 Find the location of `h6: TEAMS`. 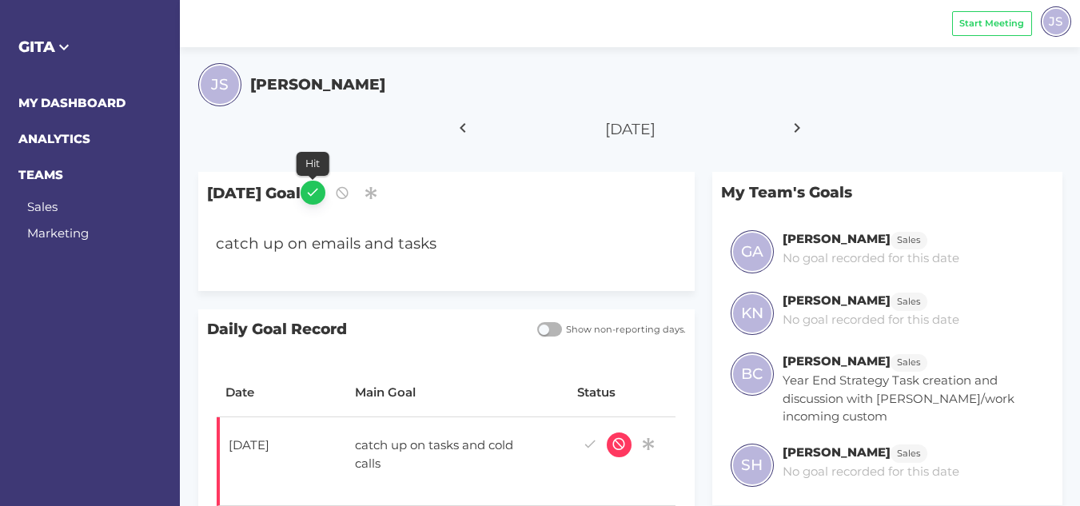

h6: TEAMS is located at coordinates (90, 175).